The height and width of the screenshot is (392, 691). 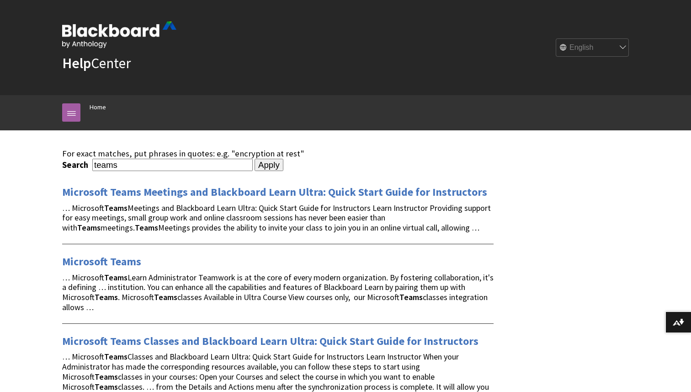 What do you see at coordinates (269, 165) in the screenshot?
I see `input: Apply` at bounding box center [269, 165].